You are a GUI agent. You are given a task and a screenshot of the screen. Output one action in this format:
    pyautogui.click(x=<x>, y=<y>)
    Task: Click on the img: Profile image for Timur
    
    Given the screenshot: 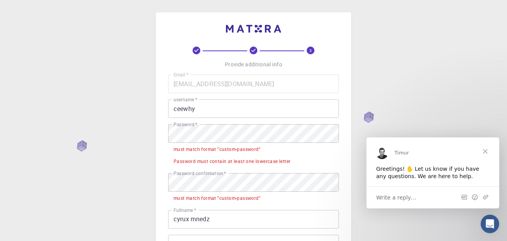 What is the action you would take?
    pyautogui.click(x=16, y=16)
    